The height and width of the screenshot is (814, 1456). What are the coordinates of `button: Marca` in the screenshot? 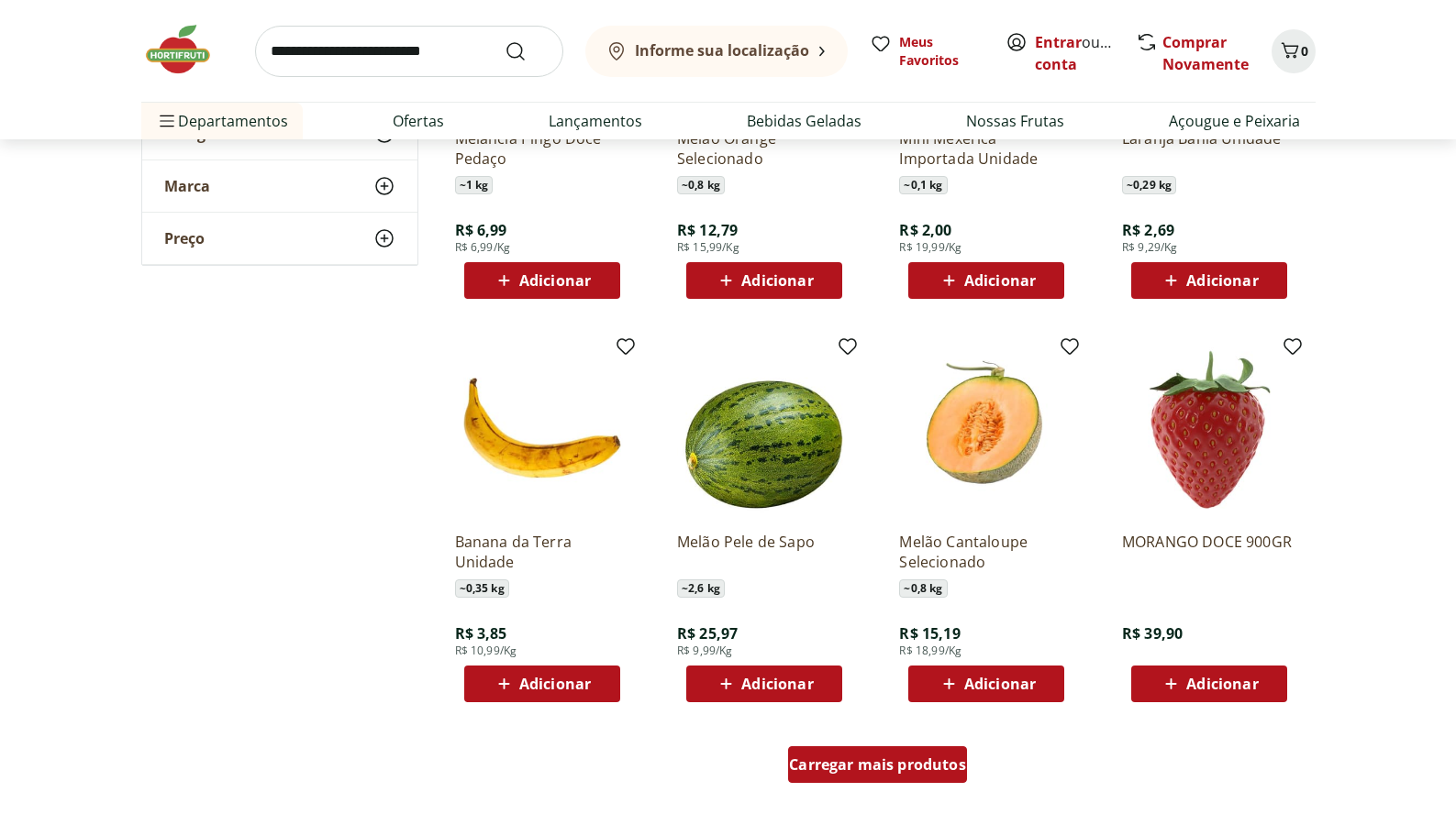 It's located at (280, 187).